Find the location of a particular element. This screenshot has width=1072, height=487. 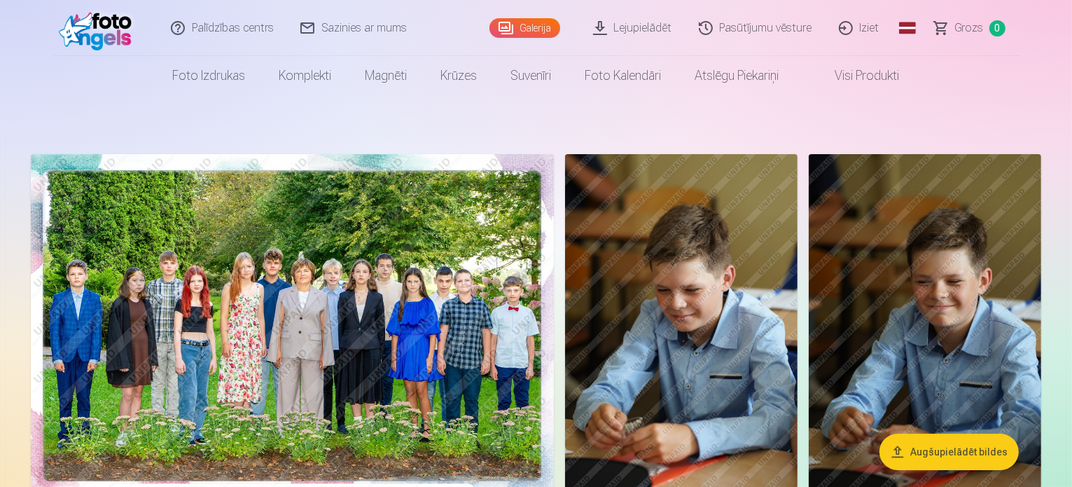

a: Galerija is located at coordinates (524, 28).